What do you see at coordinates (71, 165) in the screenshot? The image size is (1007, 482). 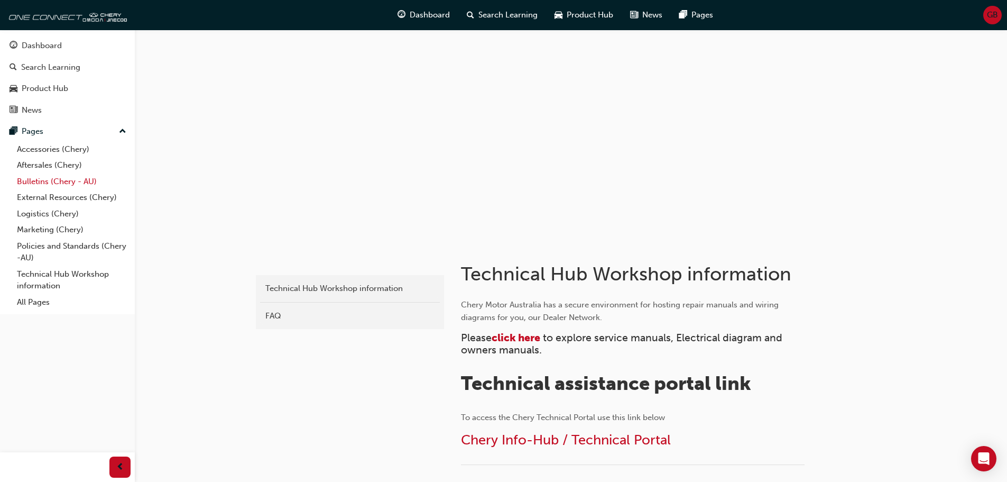 I see `a: Aftersales (Chery)` at bounding box center [71, 165].